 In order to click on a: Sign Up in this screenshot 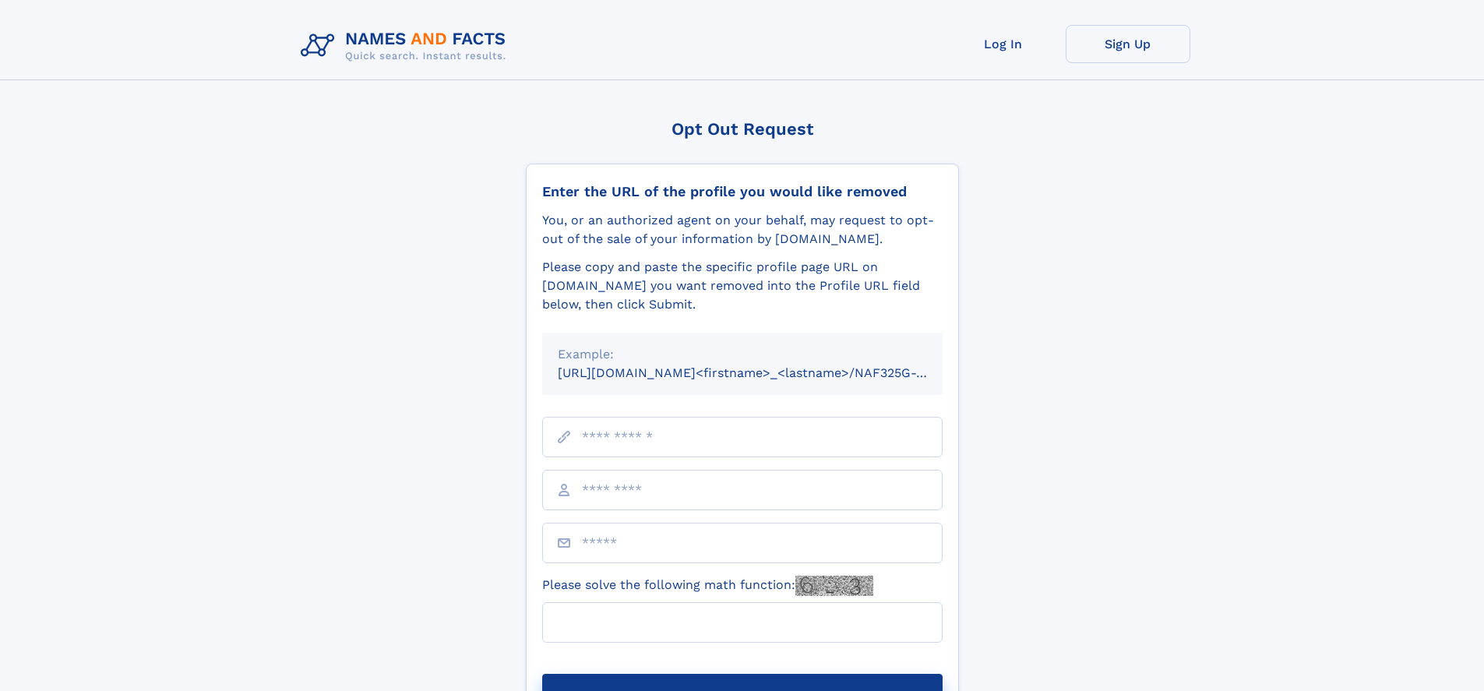, I will do `click(1128, 44)`.